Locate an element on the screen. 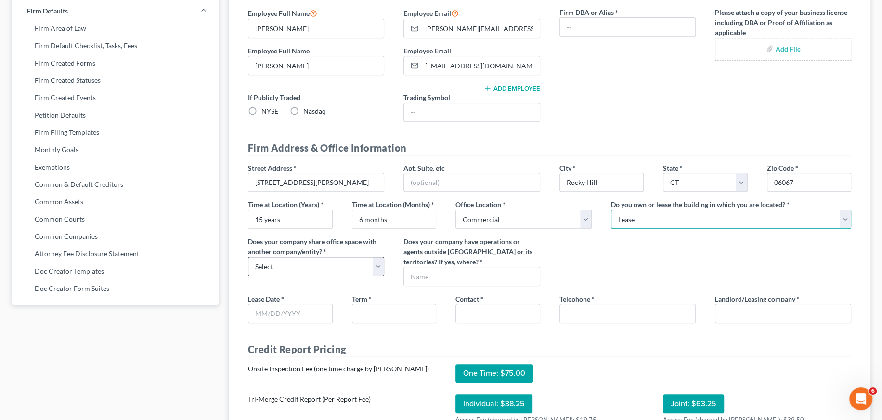 The height and width of the screenshot is (420, 882). span: Street Address is located at coordinates (270, 168).